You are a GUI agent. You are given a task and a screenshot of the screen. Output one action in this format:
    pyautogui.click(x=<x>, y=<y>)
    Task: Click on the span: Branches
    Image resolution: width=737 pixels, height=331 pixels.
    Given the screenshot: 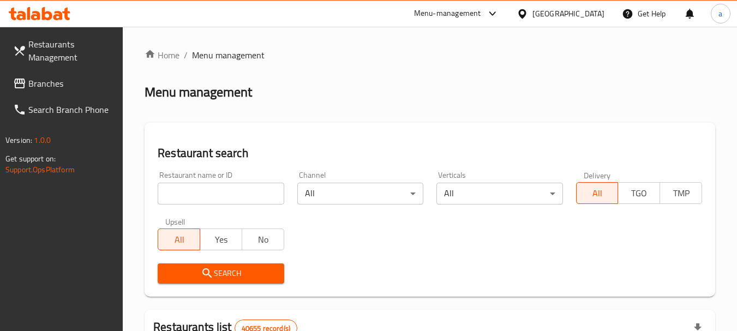 What is the action you would take?
    pyautogui.click(x=72, y=84)
    